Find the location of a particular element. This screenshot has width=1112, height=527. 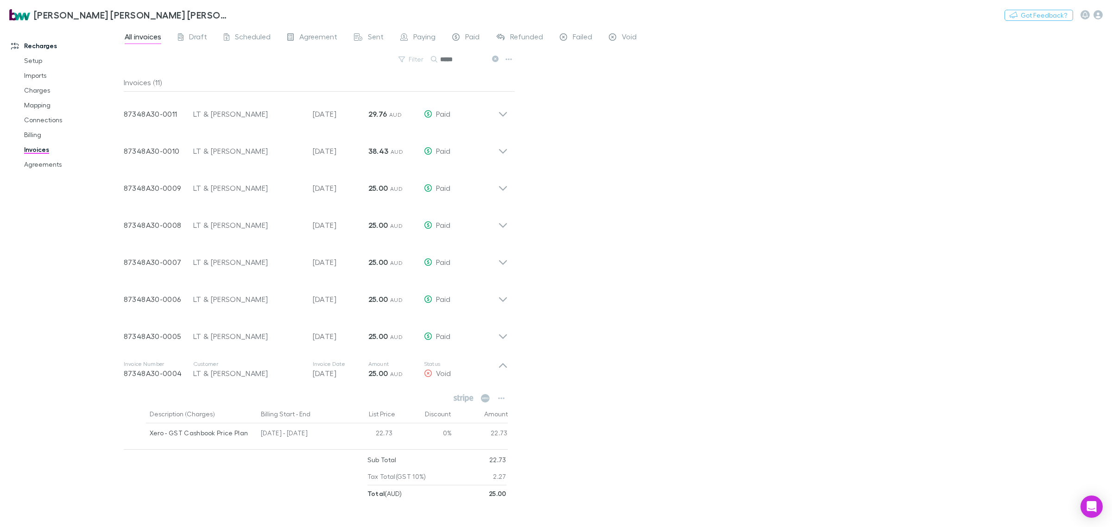

div: 0% is located at coordinates (424, 435).